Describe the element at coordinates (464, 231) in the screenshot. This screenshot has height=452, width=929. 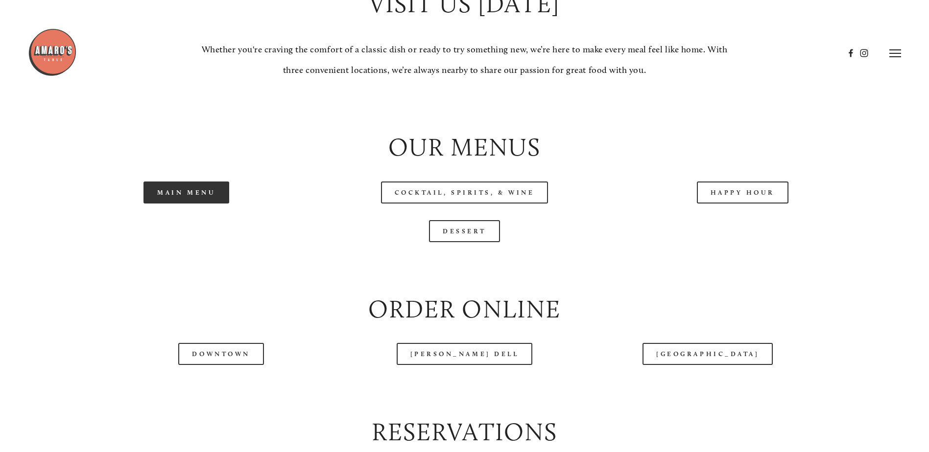
I see `a: Dessert` at that location.